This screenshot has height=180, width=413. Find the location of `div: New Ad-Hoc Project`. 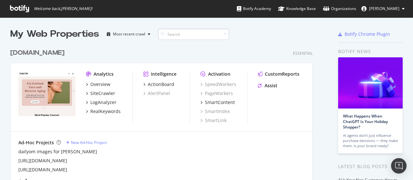

div: New Ad-Hoc Project is located at coordinates (89, 142).